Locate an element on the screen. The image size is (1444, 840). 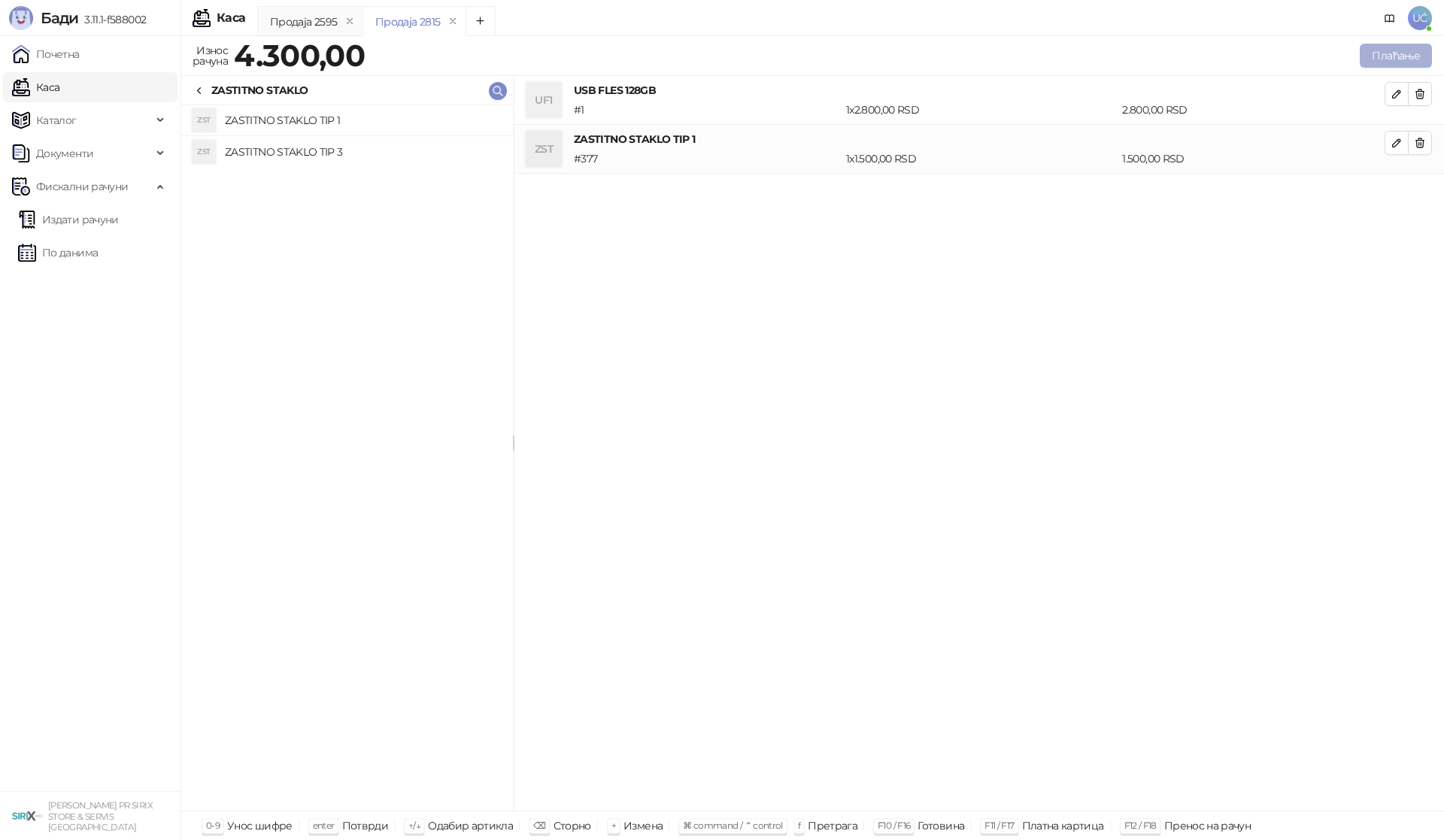
img: Logo is located at coordinates (21, 18).